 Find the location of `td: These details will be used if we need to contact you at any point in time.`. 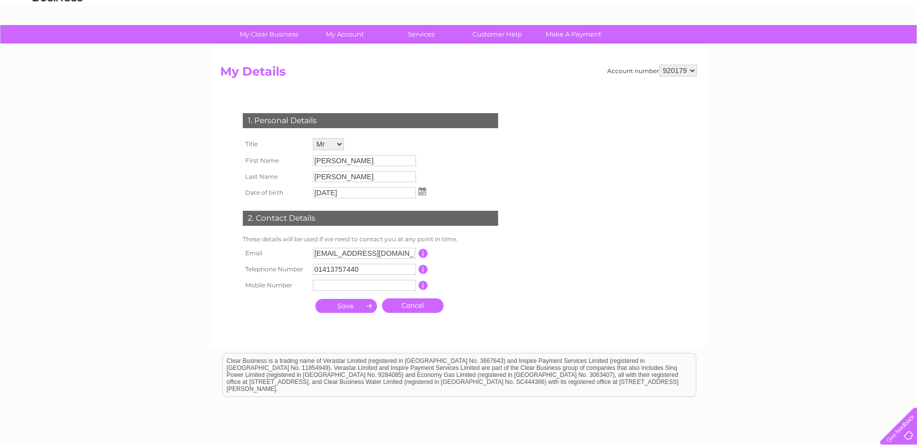

td: These details will be used if we need to contact you at any point in time. is located at coordinates (370, 239).